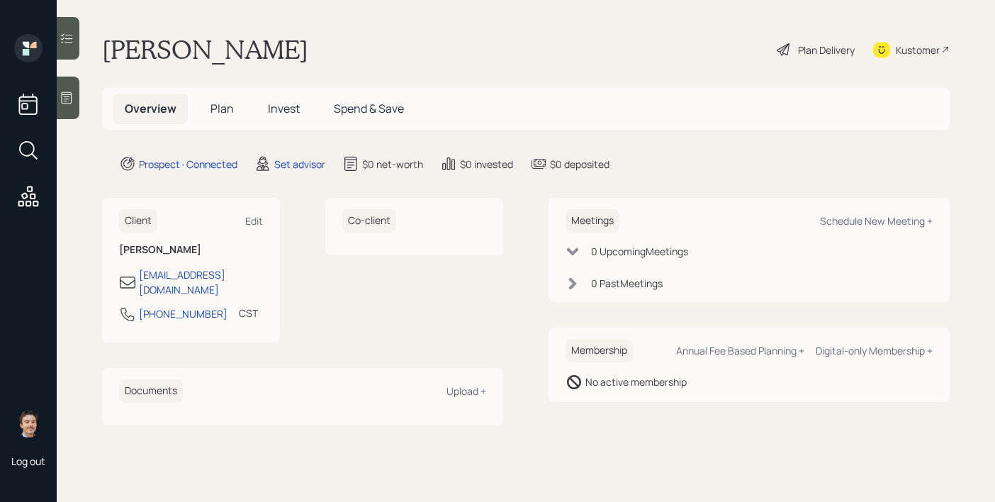  What do you see at coordinates (188, 164) in the screenshot?
I see `div: Prospect · Connected` at bounding box center [188, 164].